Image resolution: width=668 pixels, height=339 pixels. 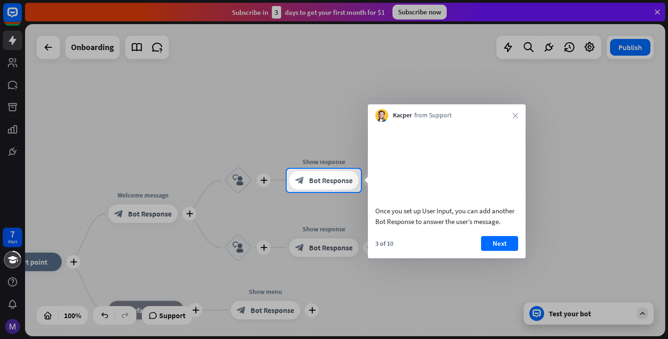 What do you see at coordinates (515, 115) in the screenshot?
I see `i: close` at bounding box center [515, 115].